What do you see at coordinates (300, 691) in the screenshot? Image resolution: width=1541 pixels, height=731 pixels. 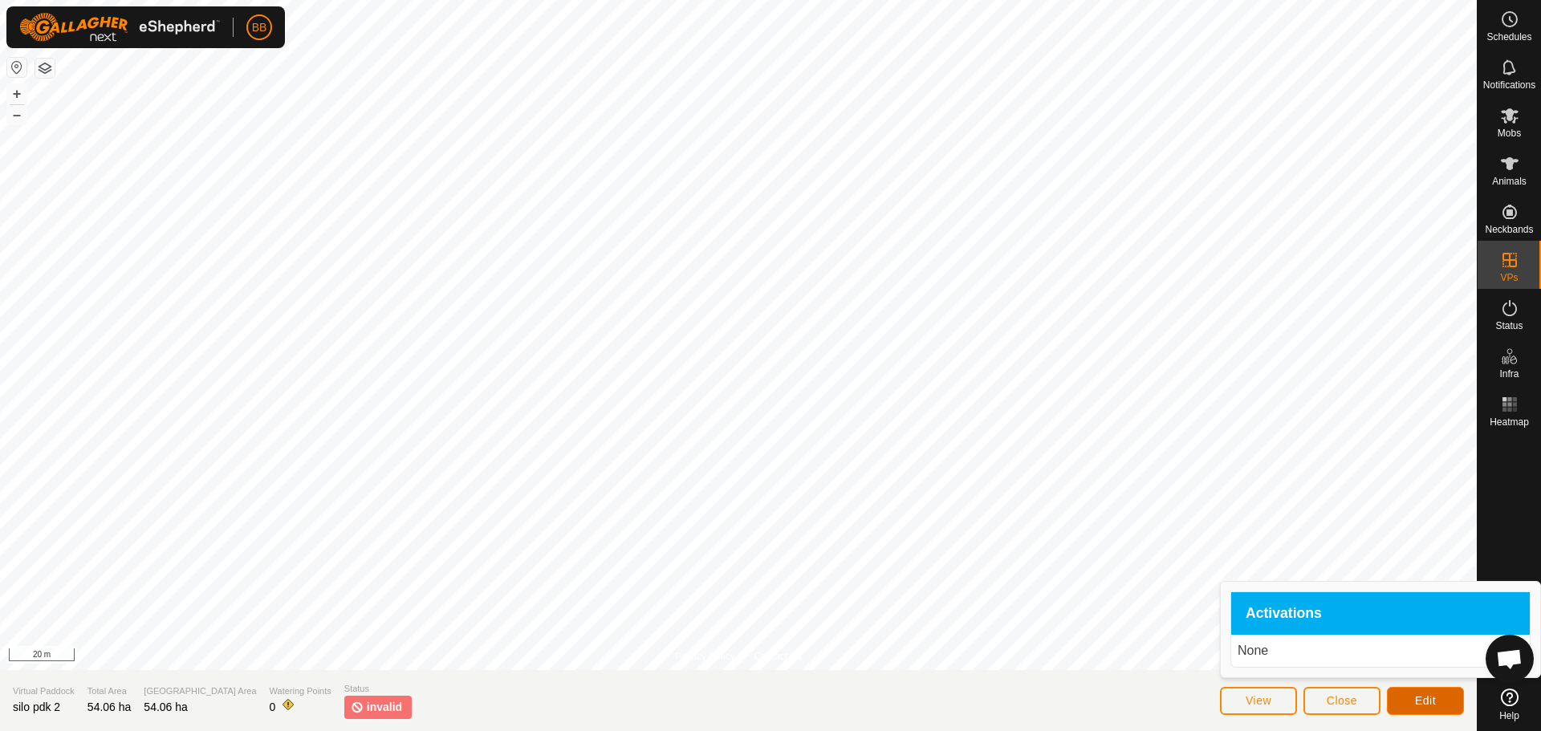 I see `span: Watering Points` at bounding box center [300, 691].